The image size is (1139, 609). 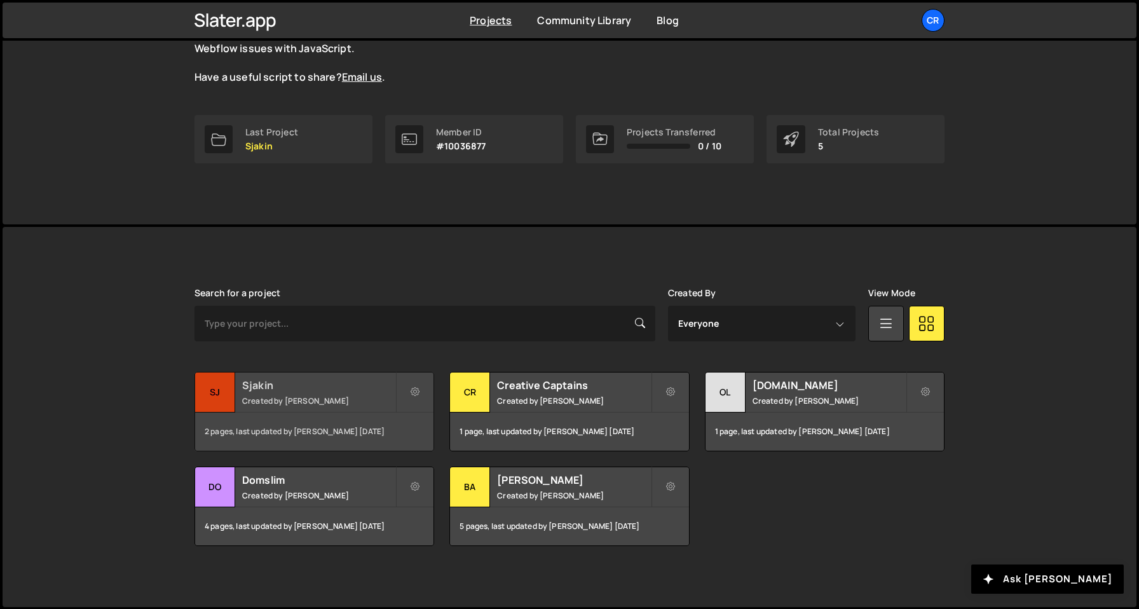 What do you see at coordinates (271, 146) in the screenshot?
I see `p: Sjakin` at bounding box center [271, 146].